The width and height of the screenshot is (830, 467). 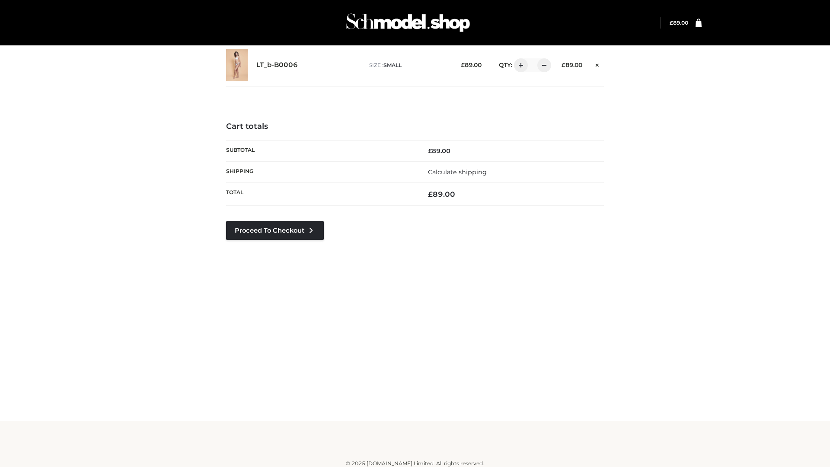 What do you see at coordinates (598, 64) in the screenshot?
I see `a: Remove this item` at bounding box center [598, 64].